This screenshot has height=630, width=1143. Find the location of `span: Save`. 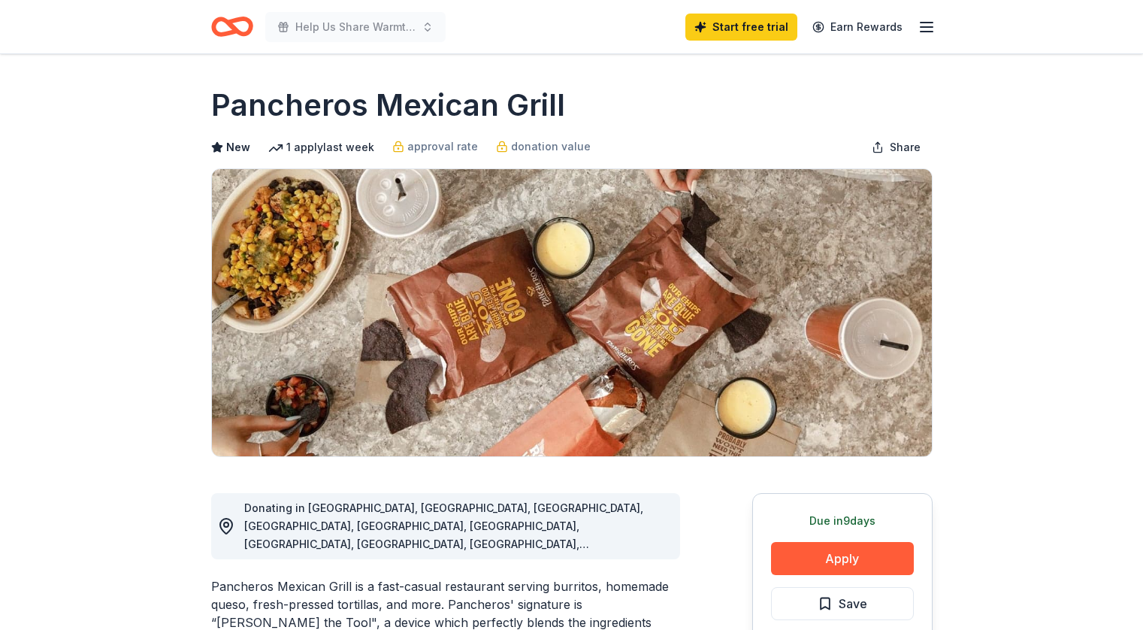

span: Save is located at coordinates (853, 604).